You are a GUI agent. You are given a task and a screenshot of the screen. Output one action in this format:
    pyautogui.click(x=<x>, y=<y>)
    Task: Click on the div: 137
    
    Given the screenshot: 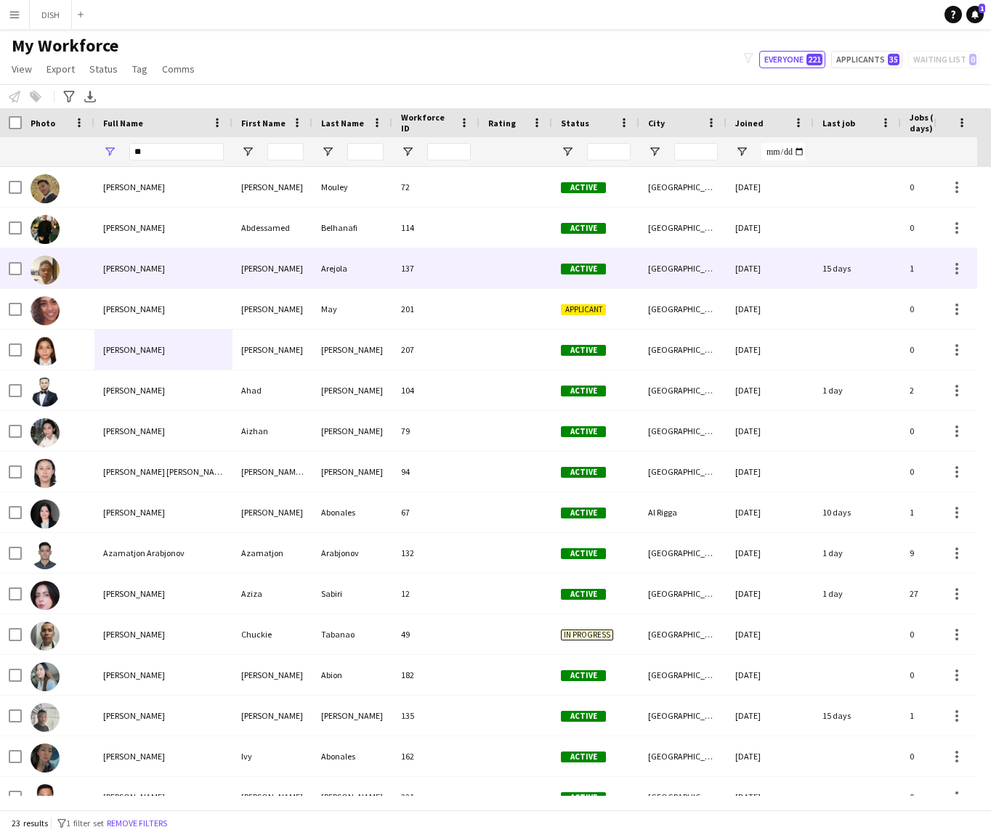 What is the action you would take?
    pyautogui.click(x=436, y=268)
    